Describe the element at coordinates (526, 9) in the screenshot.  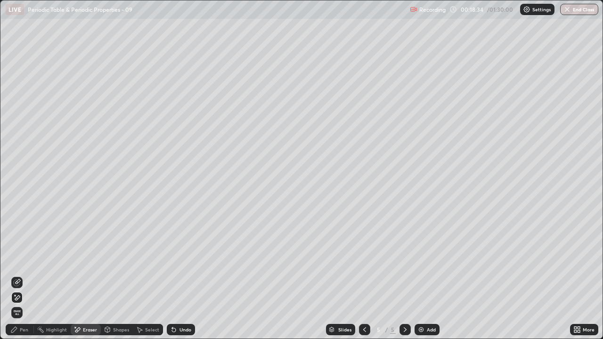
I see `img: class-settings-icons` at that location.